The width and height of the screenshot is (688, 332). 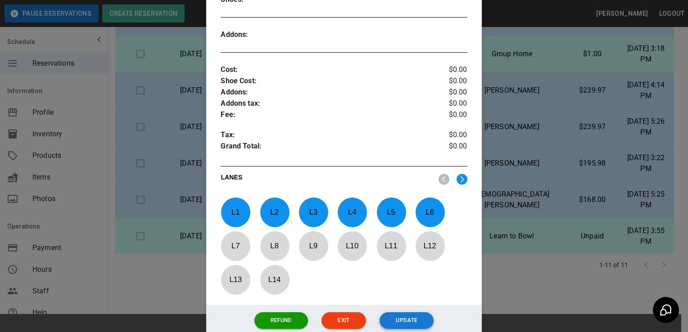 What do you see at coordinates (313, 212) in the screenshot?
I see `p: L 3` at bounding box center [313, 212].